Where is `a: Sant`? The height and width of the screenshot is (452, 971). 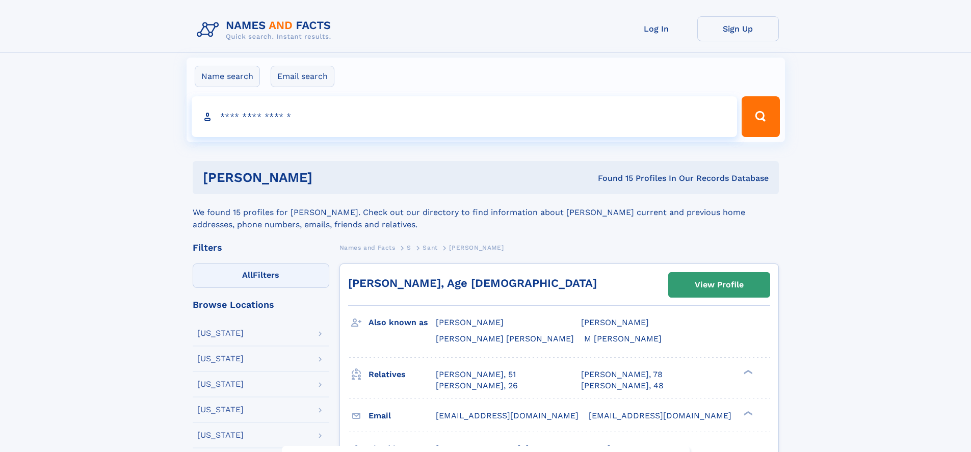 a: Sant is located at coordinates (430, 247).